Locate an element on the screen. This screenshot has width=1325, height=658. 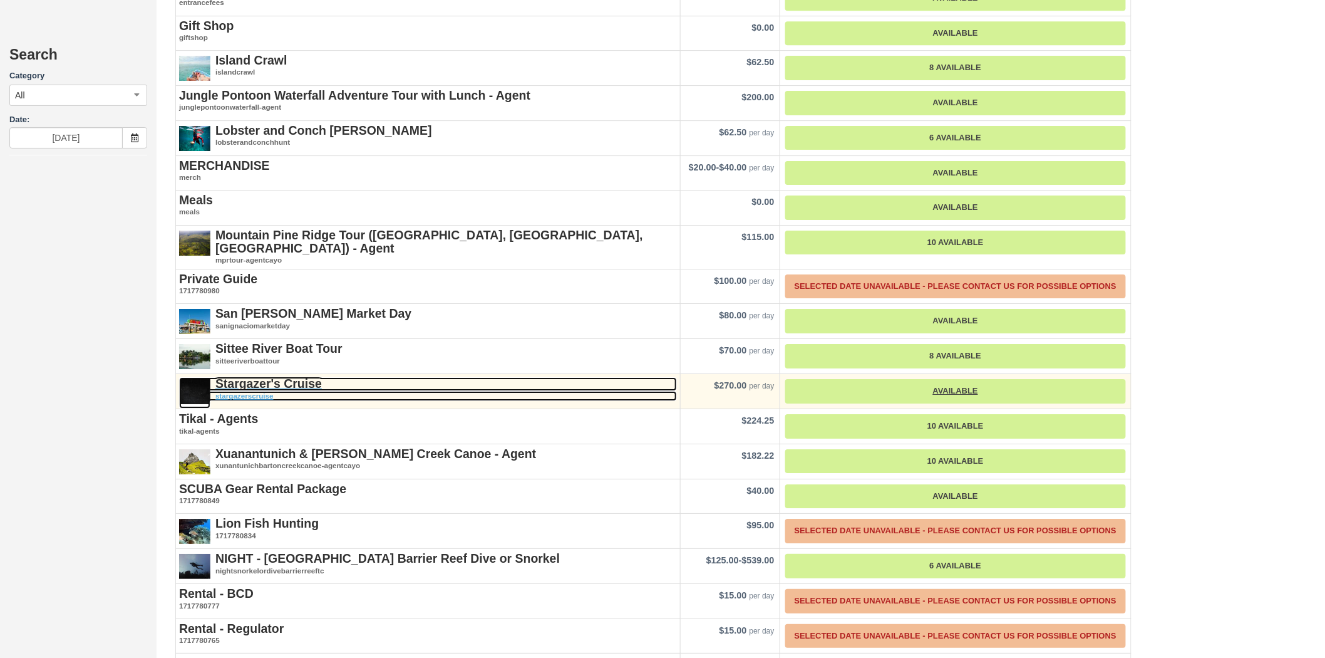
span: $100.00 is located at coordinates (731, 281).